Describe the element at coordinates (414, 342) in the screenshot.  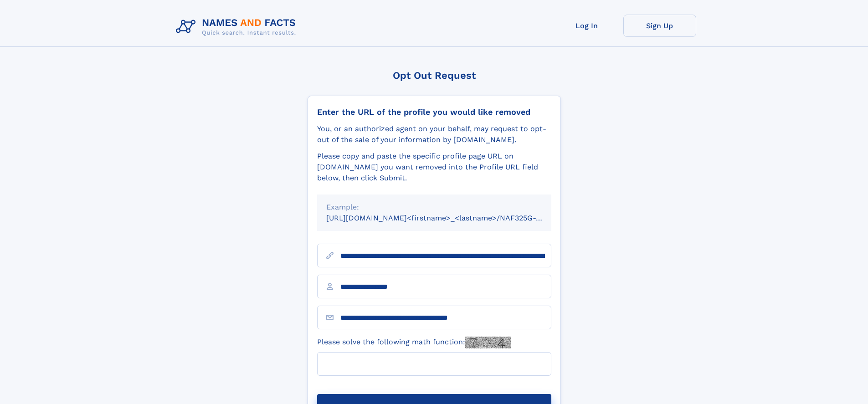
I see `label: Please solve the following math function:` at that location.